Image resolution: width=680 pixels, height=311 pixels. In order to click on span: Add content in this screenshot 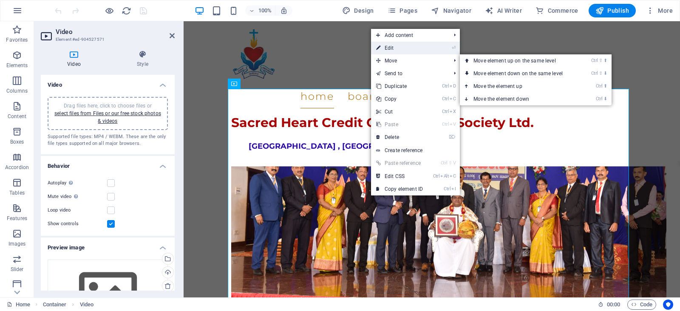, I will do `click(409, 35)`.